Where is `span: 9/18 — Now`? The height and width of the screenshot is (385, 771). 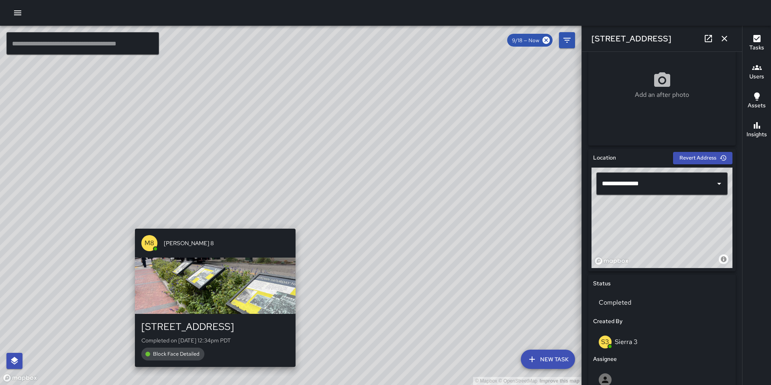
span: 9/18 — Now is located at coordinates (526, 40).